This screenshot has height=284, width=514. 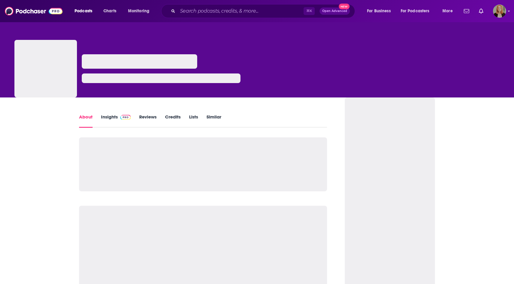 What do you see at coordinates (499, 11) in the screenshot?
I see `button: Show profile menu` at bounding box center [499, 11].